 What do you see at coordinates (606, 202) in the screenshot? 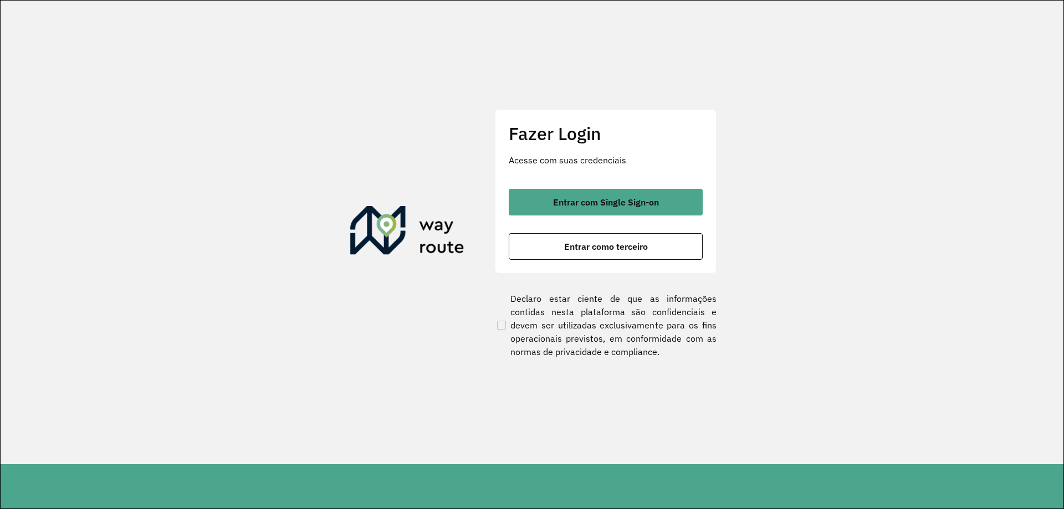
I see `span: Entrar com Single Sign-on` at bounding box center [606, 202].